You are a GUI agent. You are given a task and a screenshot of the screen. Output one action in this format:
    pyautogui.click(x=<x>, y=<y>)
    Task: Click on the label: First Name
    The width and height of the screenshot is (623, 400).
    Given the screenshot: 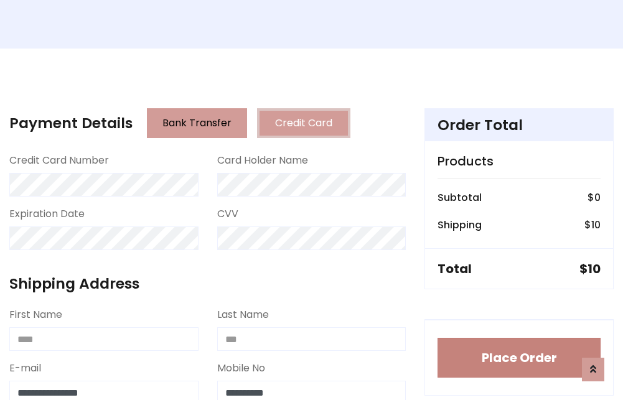 What is the action you would take?
    pyautogui.click(x=35, y=315)
    